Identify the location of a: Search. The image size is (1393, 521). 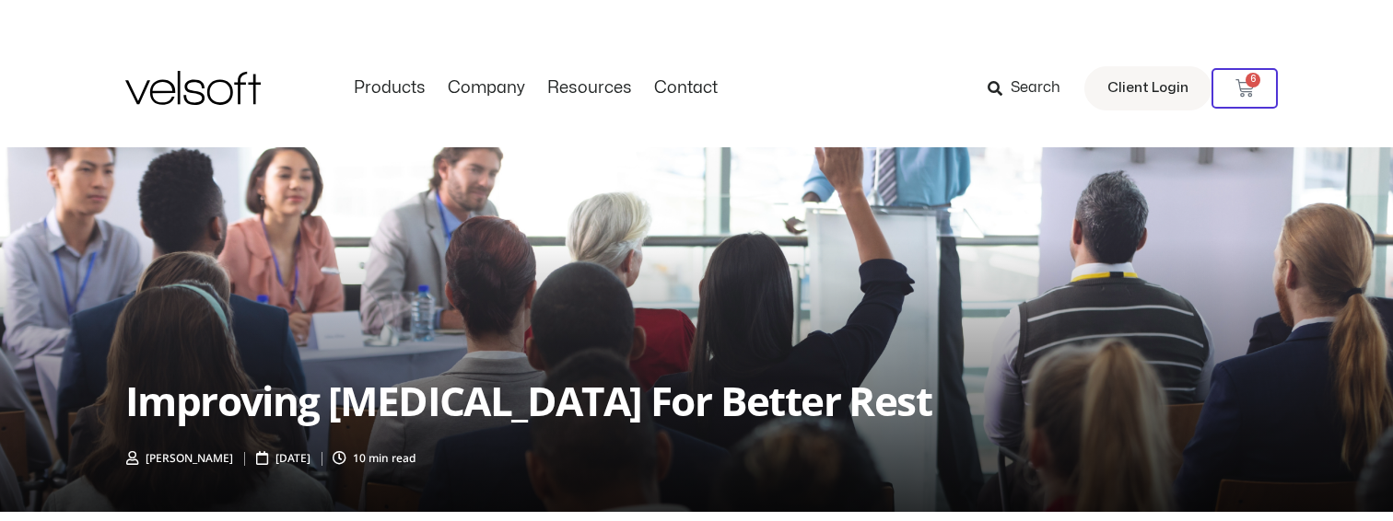
(1030, 88).